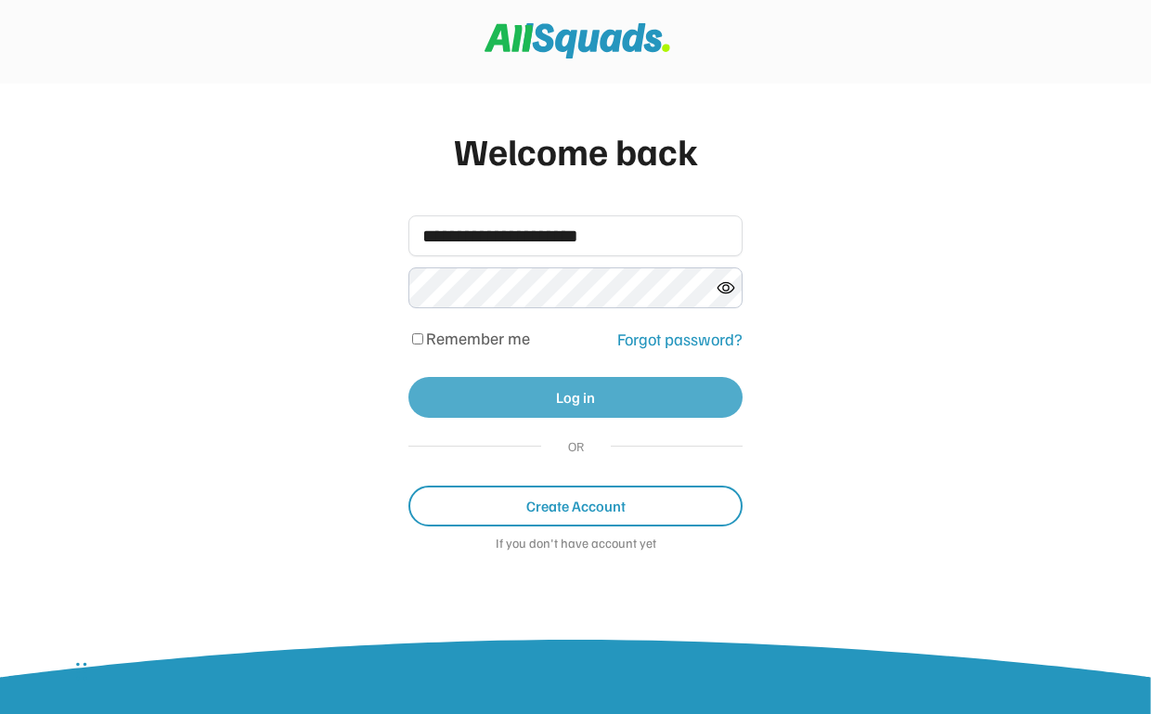 This screenshot has height=714, width=1151. I want to click on button: Create Account, so click(576, 506).